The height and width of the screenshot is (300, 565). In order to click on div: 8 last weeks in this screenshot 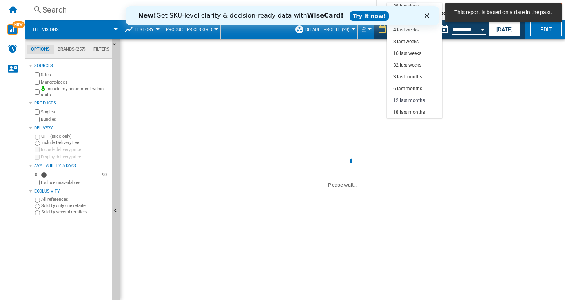, I will do `click(406, 42)`.